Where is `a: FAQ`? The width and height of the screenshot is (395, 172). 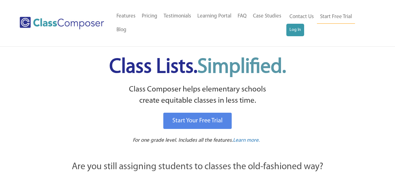
a: FAQ is located at coordinates (242, 16).